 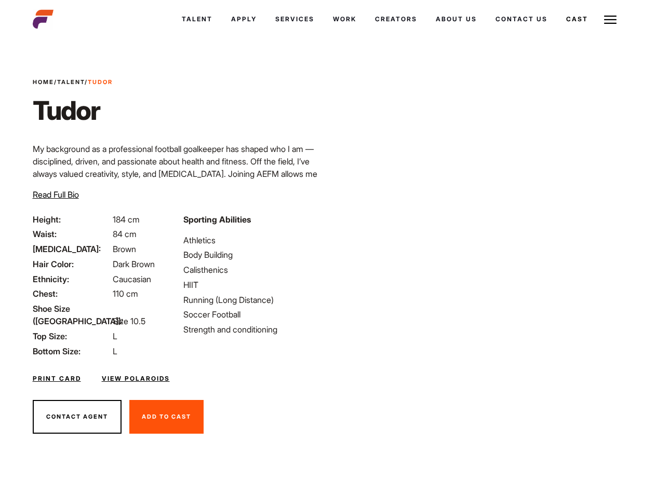 What do you see at coordinates (126, 220) in the screenshot?
I see `span: 184 cm` at bounding box center [126, 220].